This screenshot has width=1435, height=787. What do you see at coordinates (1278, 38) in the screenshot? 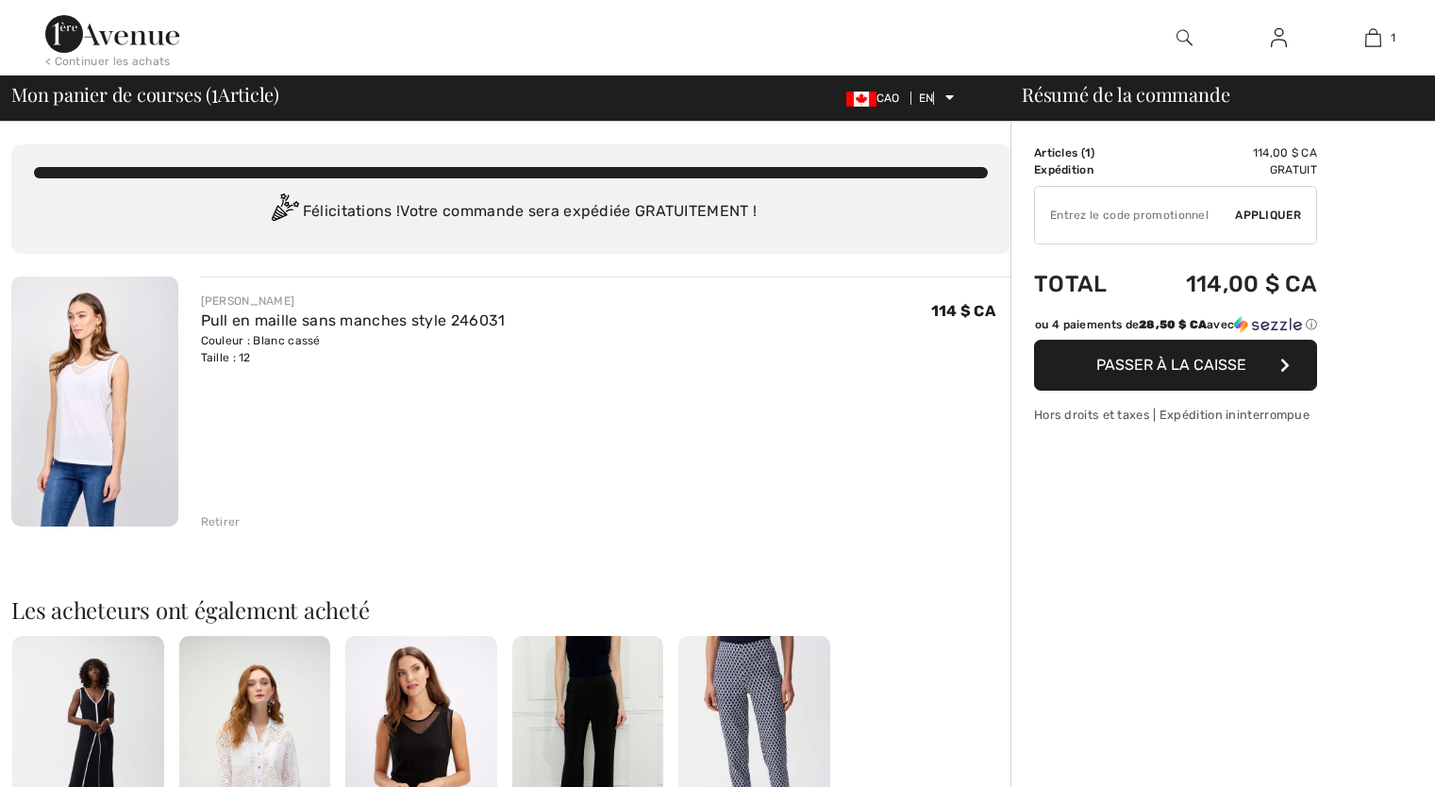
I see `img: Mes informations` at bounding box center [1278, 38].